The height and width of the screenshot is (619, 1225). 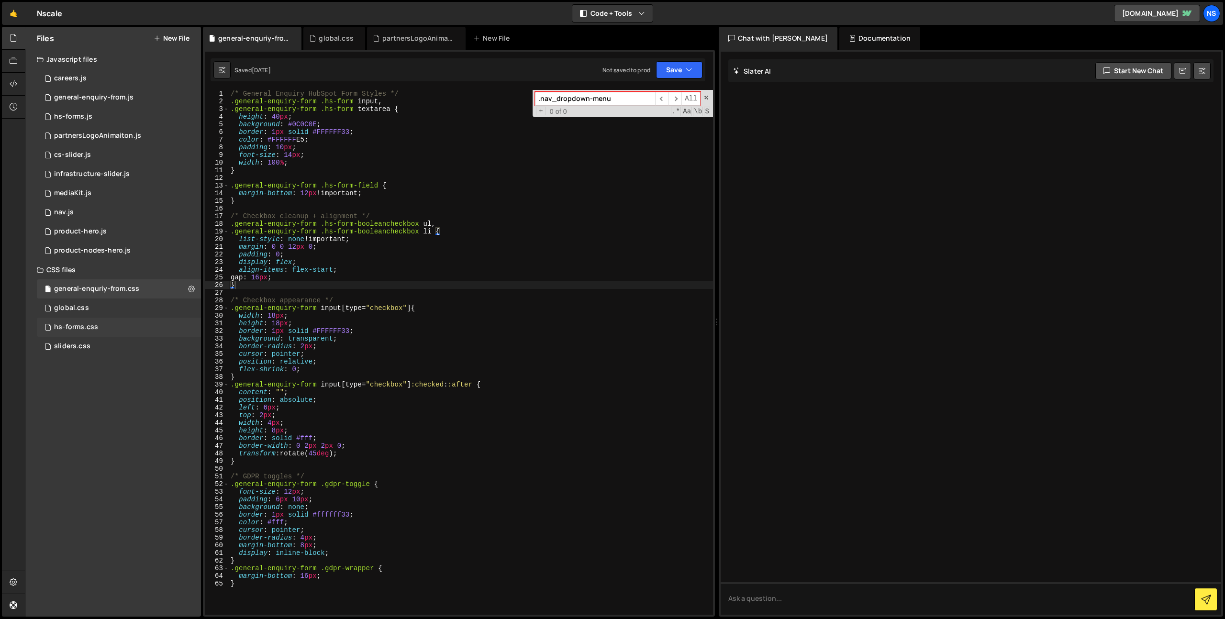 What do you see at coordinates (73, 117) in the screenshot?
I see `div: hs-forms.js` at bounding box center [73, 117].